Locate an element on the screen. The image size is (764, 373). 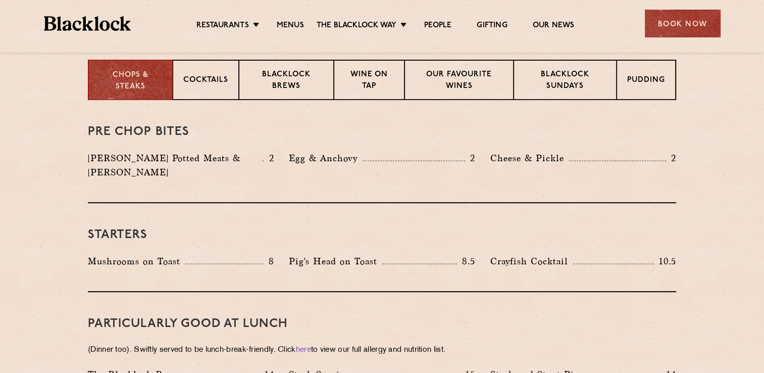
p: 10.5 is located at coordinates (665, 261).